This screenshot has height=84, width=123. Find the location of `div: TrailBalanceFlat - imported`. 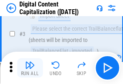

div: TrailBalanceFlat - imported is located at coordinates (62, 51).